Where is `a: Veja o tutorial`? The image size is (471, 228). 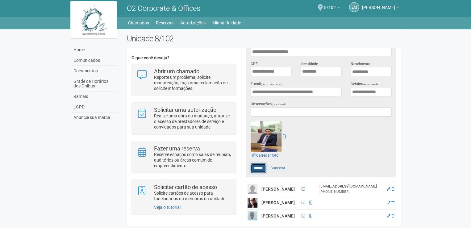 a: Veja o tutorial is located at coordinates (167, 207).